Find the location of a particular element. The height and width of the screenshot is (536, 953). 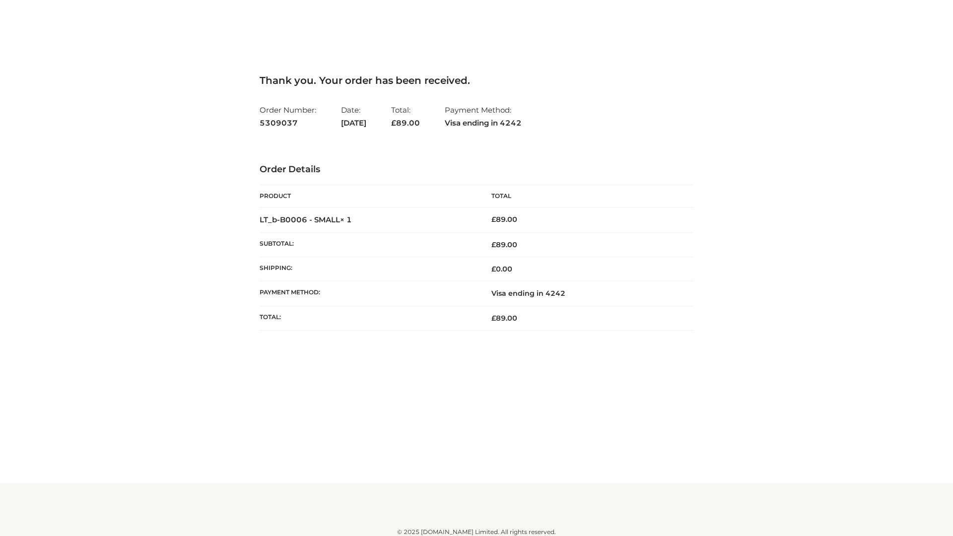

h3: Order Details is located at coordinates (476, 170).